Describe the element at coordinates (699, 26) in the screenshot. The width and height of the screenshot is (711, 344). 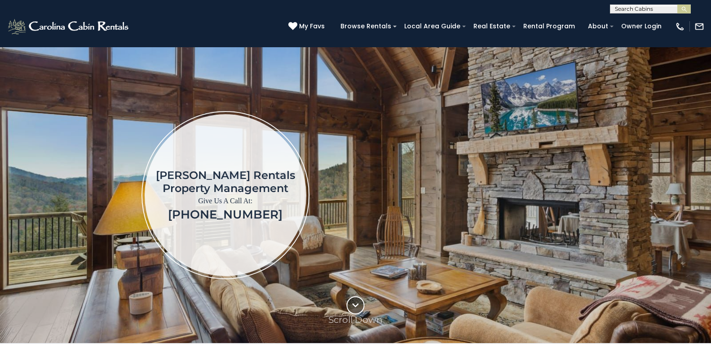
I see `img: mail-regular-white.png` at that location.